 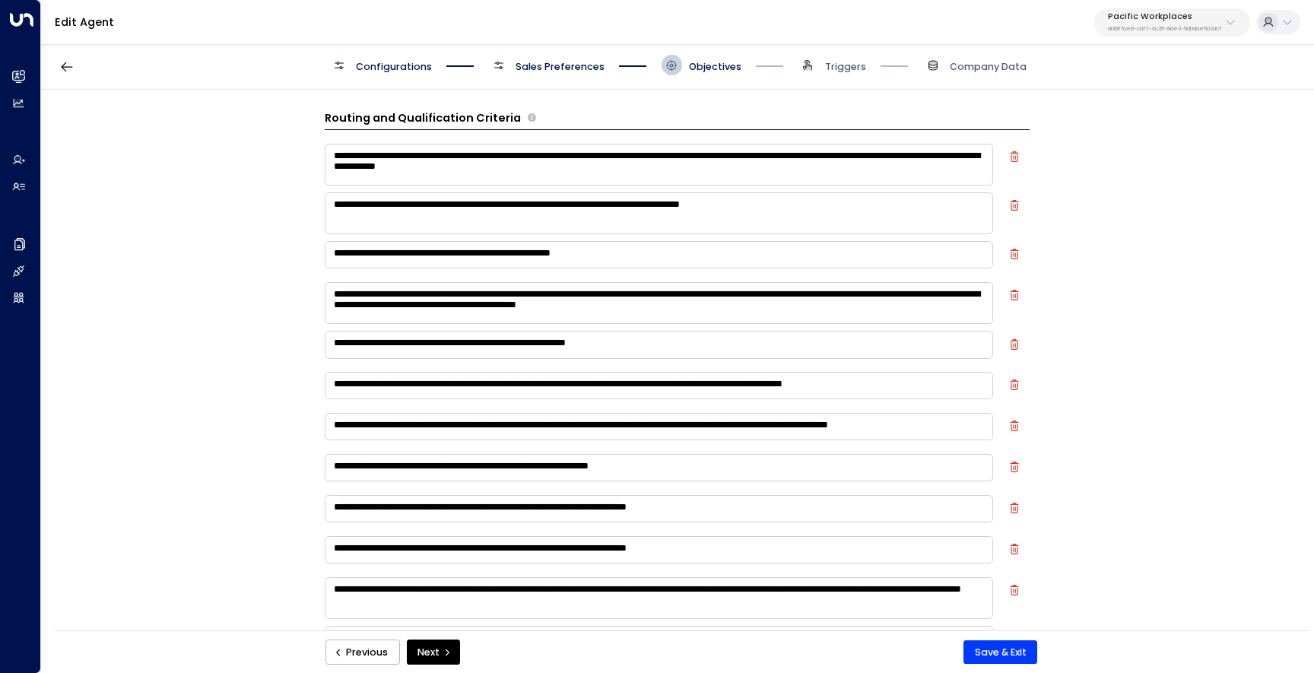 I want to click on p: a0687ae6-caf7-4c35-8de3-5d0dae502acf, so click(x=1164, y=29).